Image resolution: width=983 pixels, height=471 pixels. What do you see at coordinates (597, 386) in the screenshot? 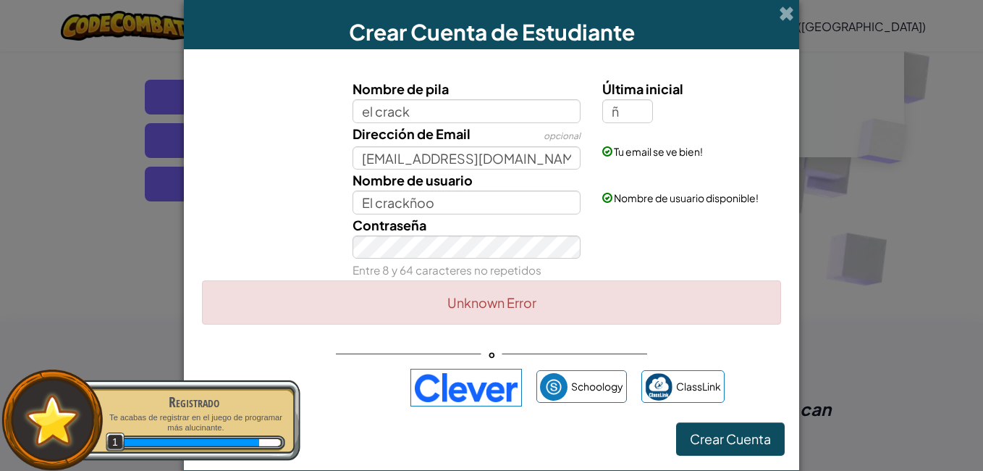
I see `span: Schoology` at bounding box center [597, 386].